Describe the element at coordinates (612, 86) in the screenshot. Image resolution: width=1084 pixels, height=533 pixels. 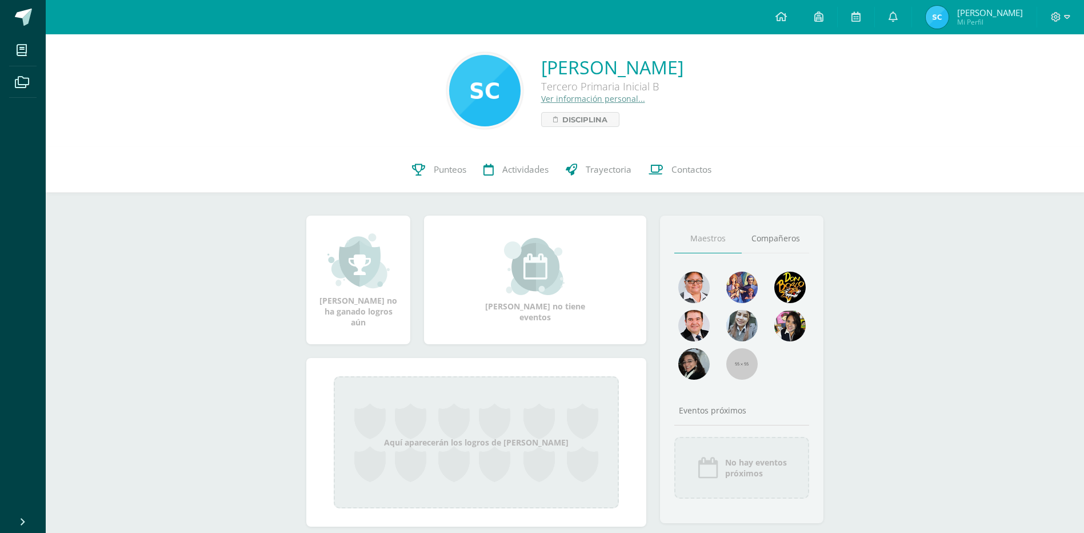
I see `div: Tercero Primaria Inicial B` at that location.